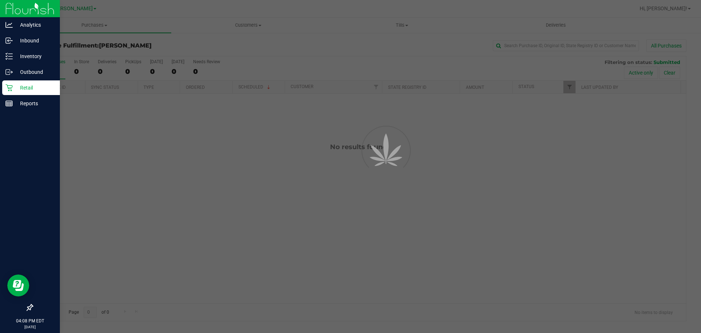 The image size is (701, 333). What do you see at coordinates (9, 56) in the screenshot?
I see `inline-svg: Inventory` at bounding box center [9, 56].